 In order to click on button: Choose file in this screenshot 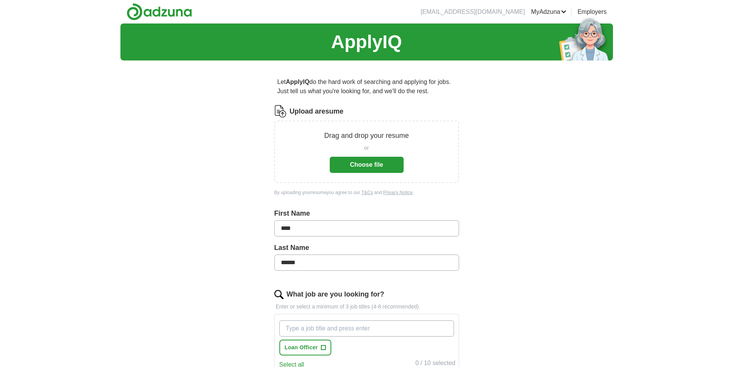, I will do `click(367, 165)`.